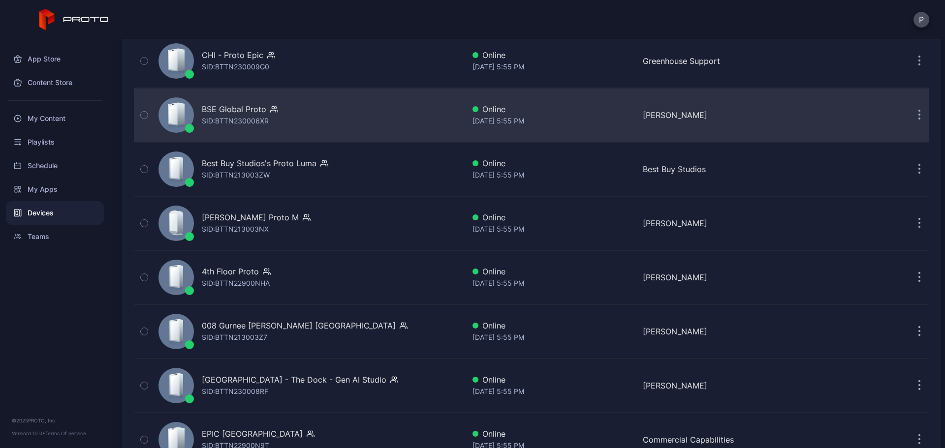 Image resolution: width=945 pixels, height=448 pixels. I want to click on div: Teams, so click(55, 237).